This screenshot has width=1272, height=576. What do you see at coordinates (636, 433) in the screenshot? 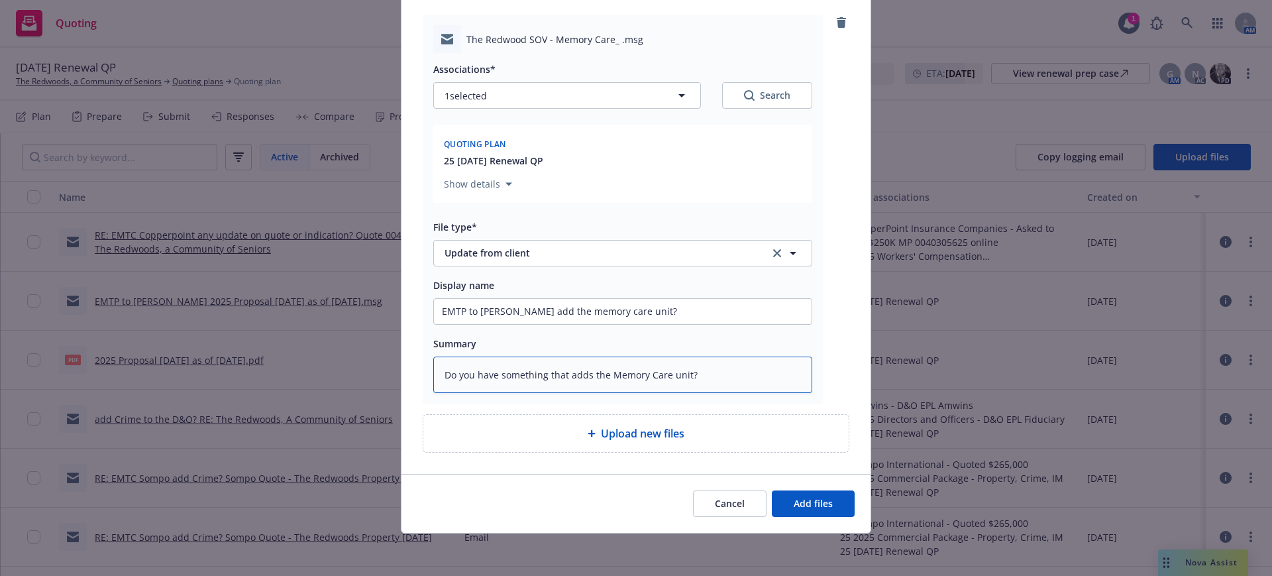
I see `div: Upload new files` at bounding box center [636, 433].